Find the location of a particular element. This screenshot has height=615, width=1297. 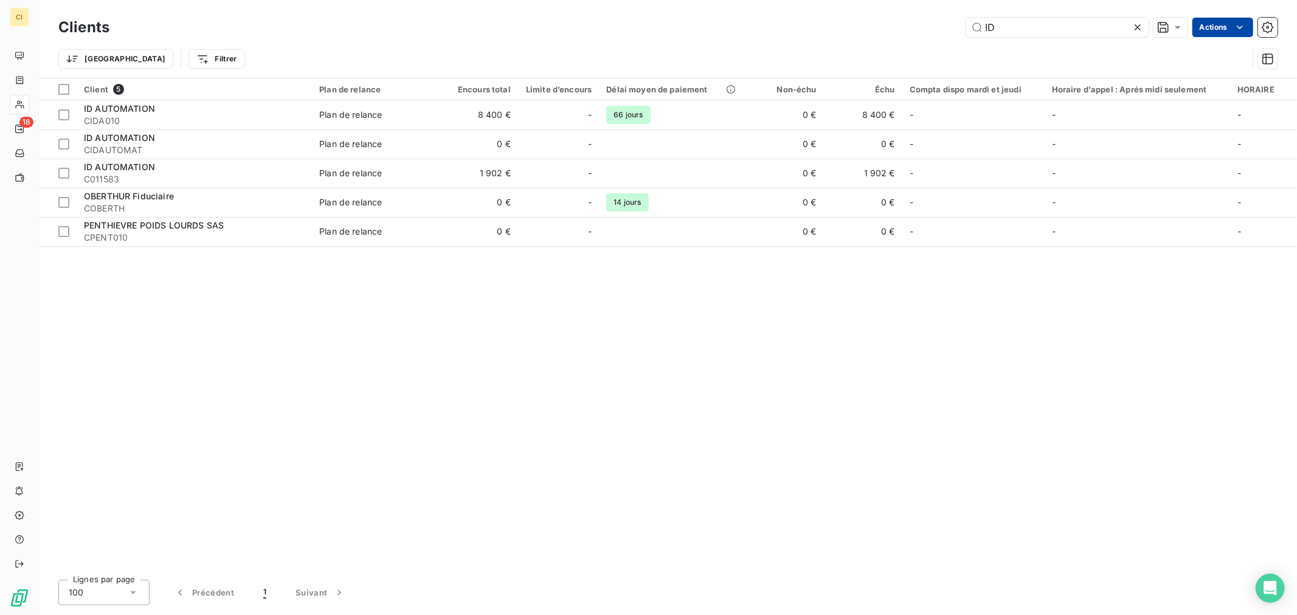

button: Filtrer is located at coordinates (216, 59).